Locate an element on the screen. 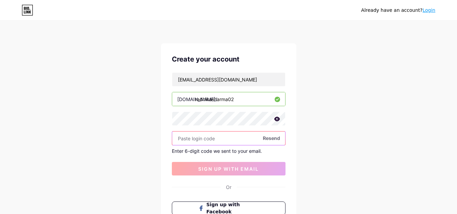 This screenshot has width=457, height=214. span: Resend is located at coordinates (271, 138).